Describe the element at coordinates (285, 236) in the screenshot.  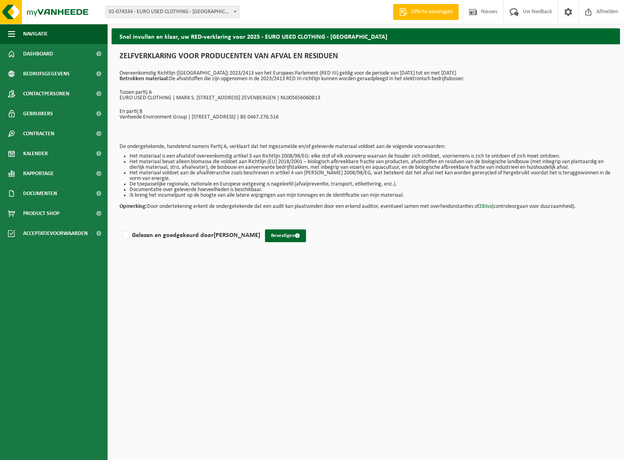
I see `button: Bevestigen` at that location.